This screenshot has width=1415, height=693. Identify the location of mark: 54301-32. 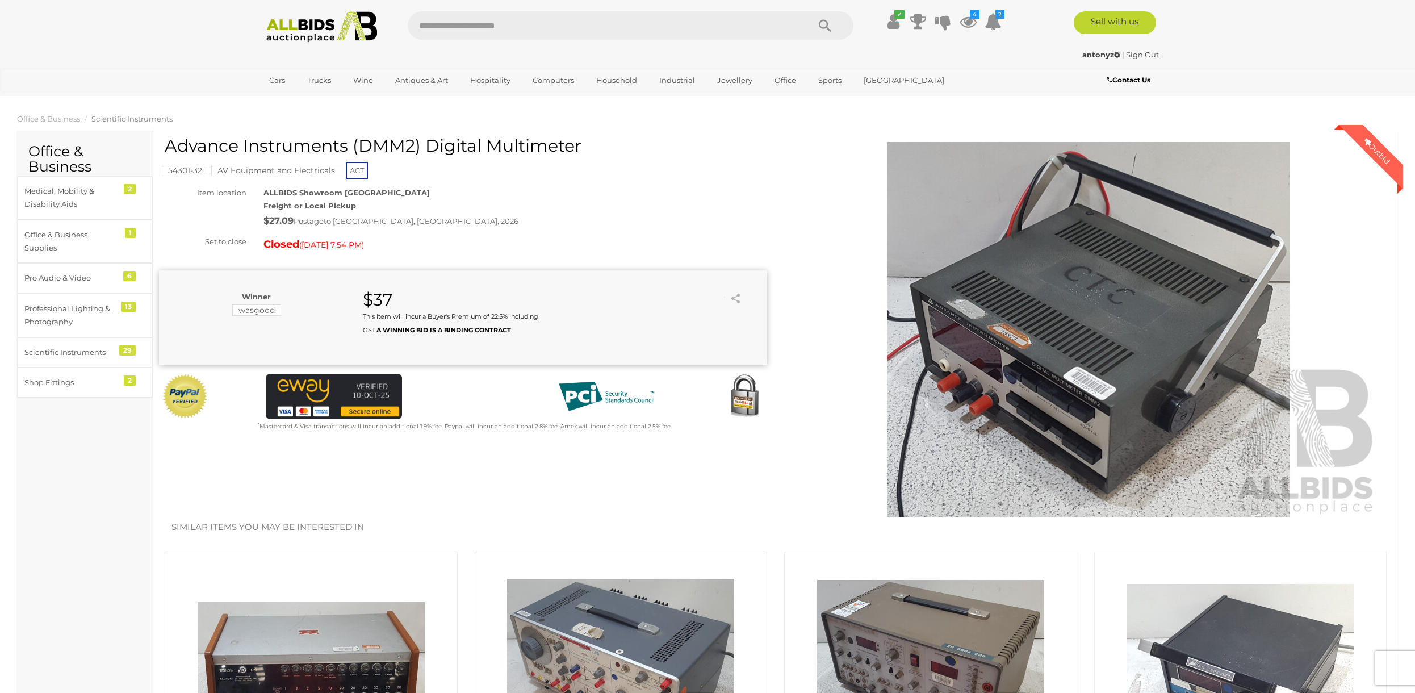
(185, 170).